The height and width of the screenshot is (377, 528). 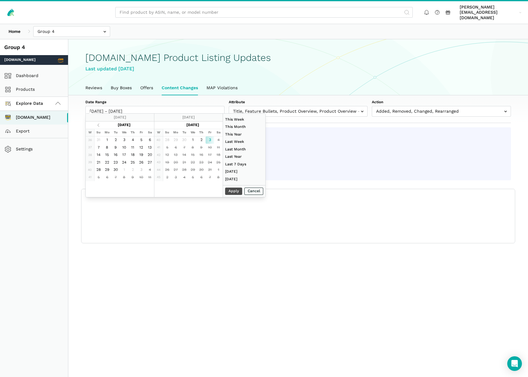 What do you see at coordinates (124, 155) in the screenshot?
I see `td: 17` at bounding box center [124, 155].